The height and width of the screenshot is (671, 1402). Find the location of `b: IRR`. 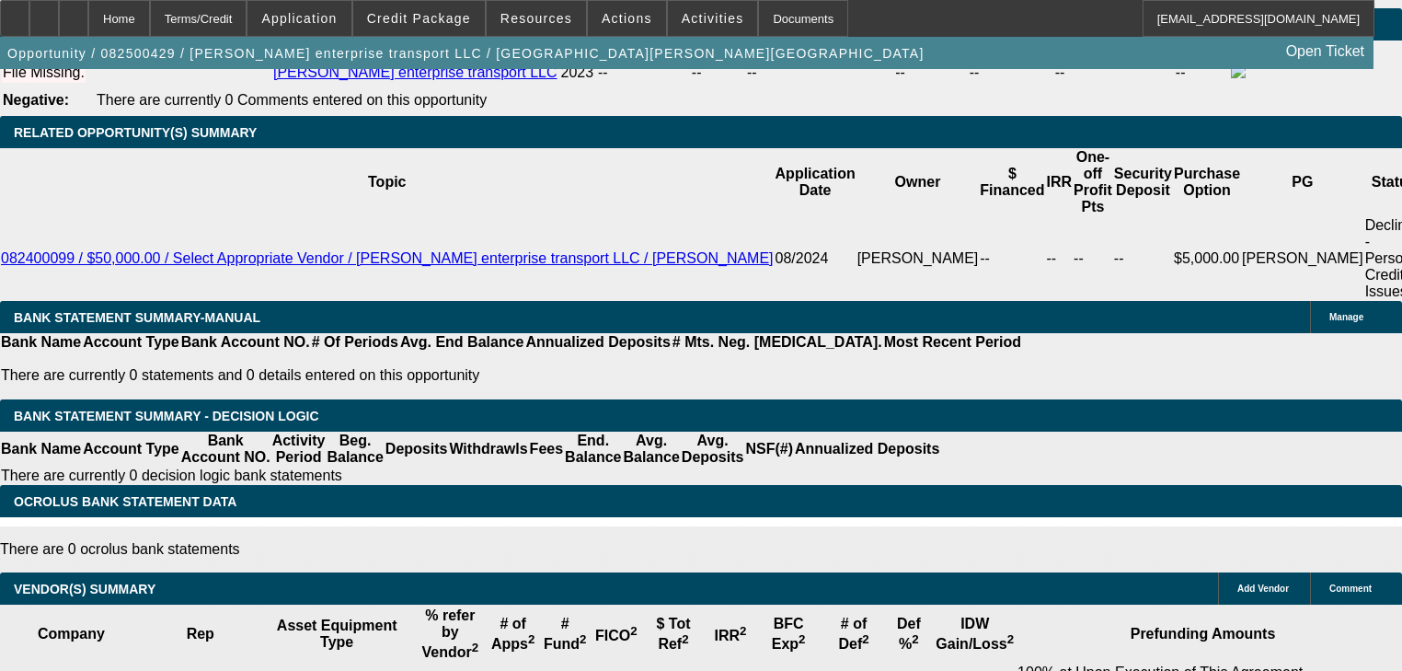

b: IRR is located at coordinates (731, 635).